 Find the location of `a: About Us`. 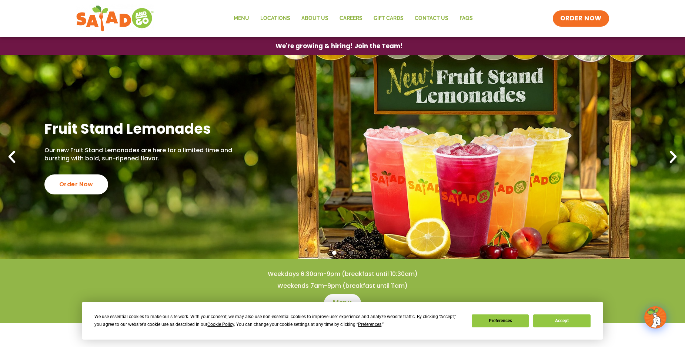

a: About Us is located at coordinates (315, 19).